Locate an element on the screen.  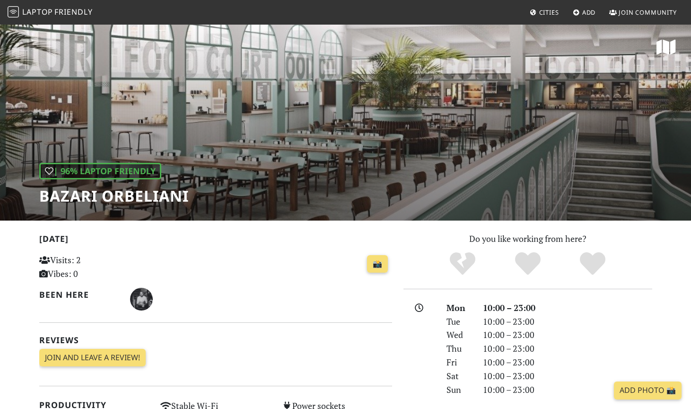
div: Tue is located at coordinates (459, 321).